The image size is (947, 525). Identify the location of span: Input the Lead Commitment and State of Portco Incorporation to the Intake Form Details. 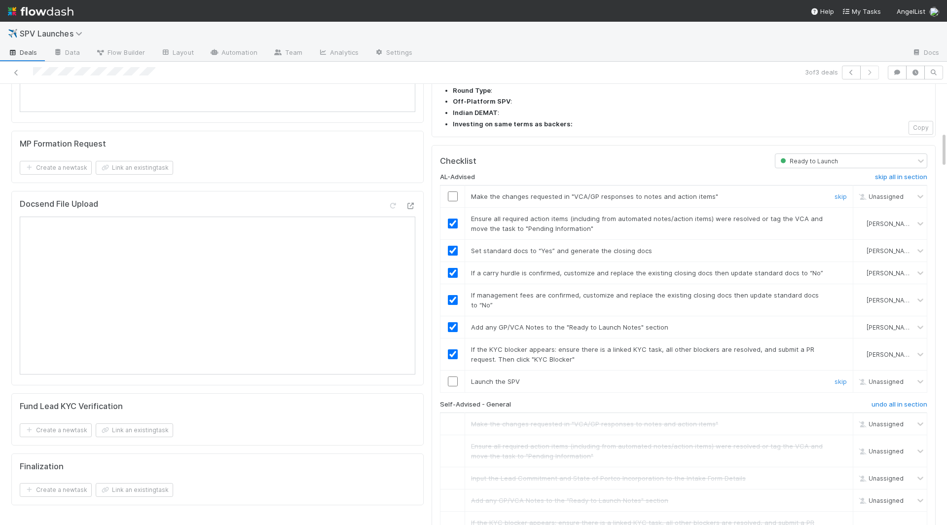
(608, 478).